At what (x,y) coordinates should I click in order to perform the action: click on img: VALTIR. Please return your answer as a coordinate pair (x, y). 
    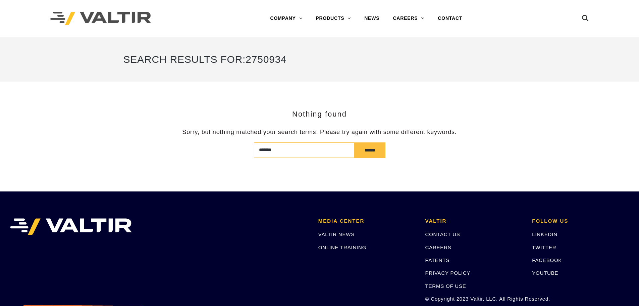
    Looking at the image, I should click on (71, 226).